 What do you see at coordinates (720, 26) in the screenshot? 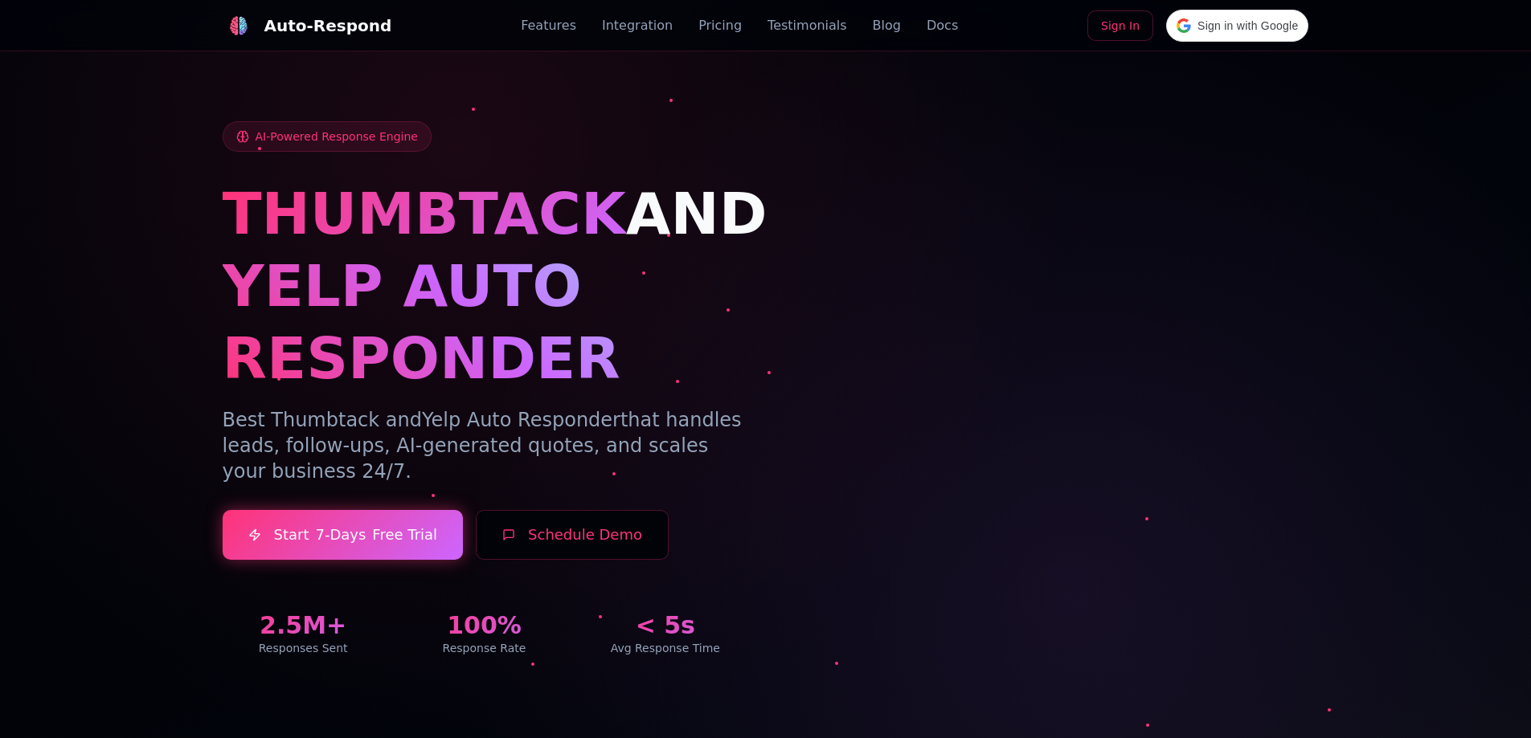
I see `a: Pricing` at bounding box center [720, 26].